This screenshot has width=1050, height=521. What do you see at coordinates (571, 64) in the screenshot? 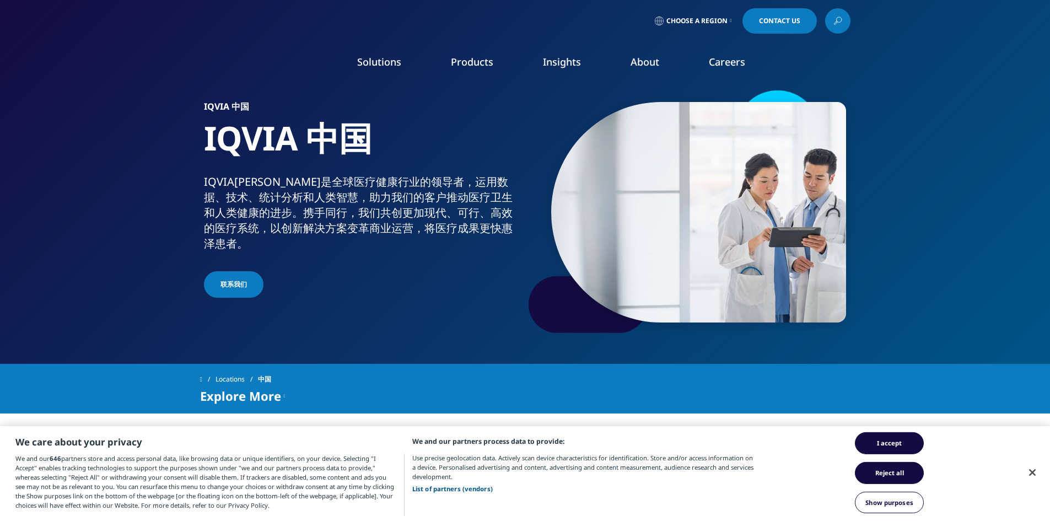
I see `nav: Primary` at bounding box center [571, 64].